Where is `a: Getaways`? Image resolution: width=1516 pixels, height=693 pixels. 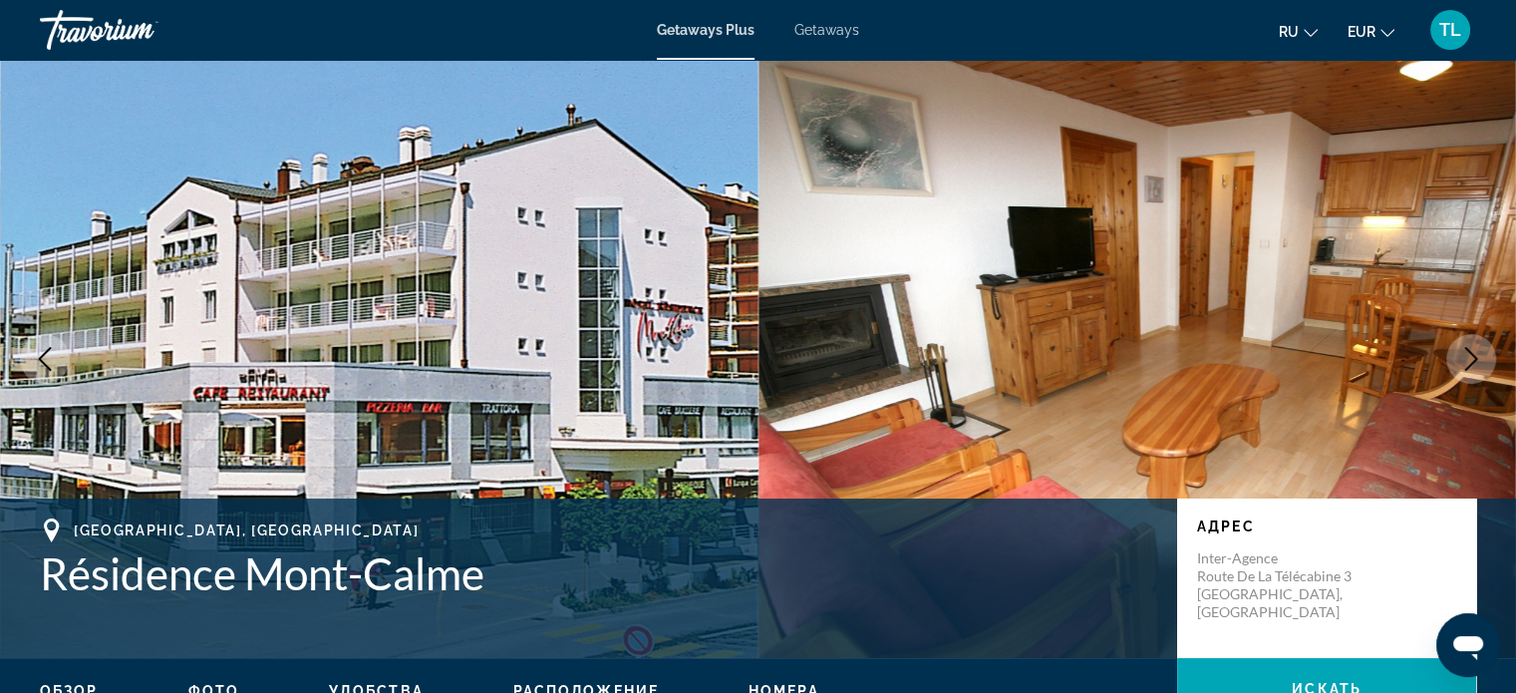
a: Getaways is located at coordinates (826, 30).